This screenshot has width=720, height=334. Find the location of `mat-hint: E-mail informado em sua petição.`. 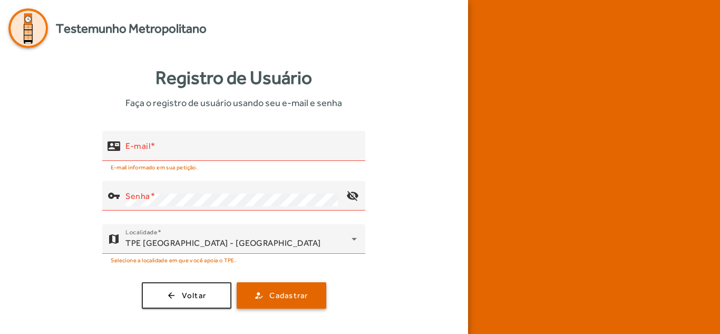

mat-hint: E-mail informado em sua petição. is located at coordinates (154, 167).